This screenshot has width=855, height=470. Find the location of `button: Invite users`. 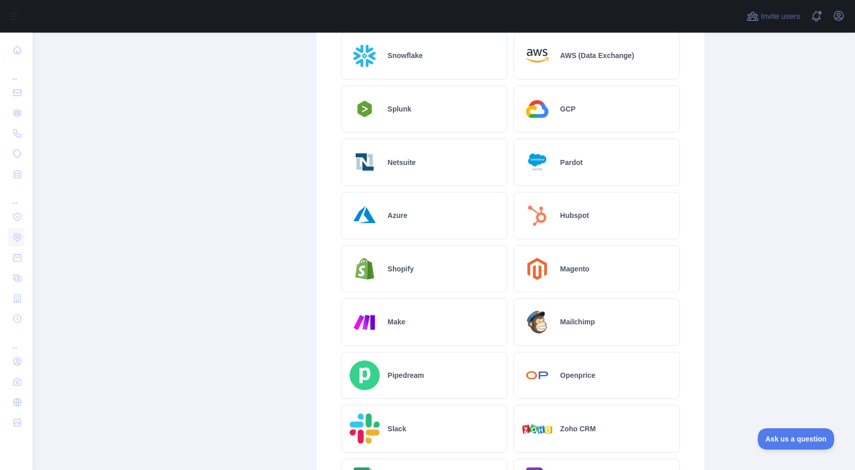

button: Invite users is located at coordinates (773, 16).